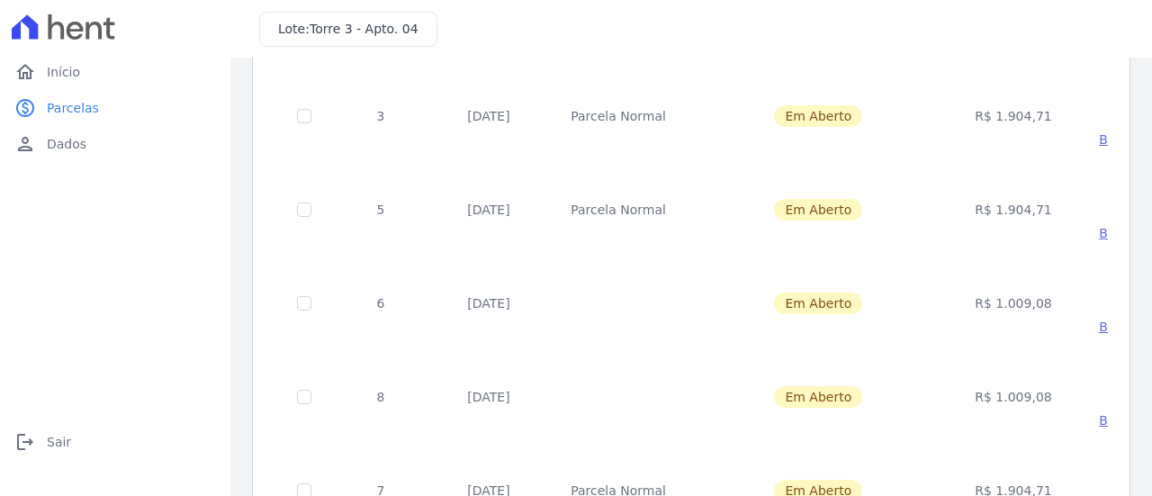  Describe the element at coordinates (381, 116) in the screenshot. I see `td: 3` at that location.